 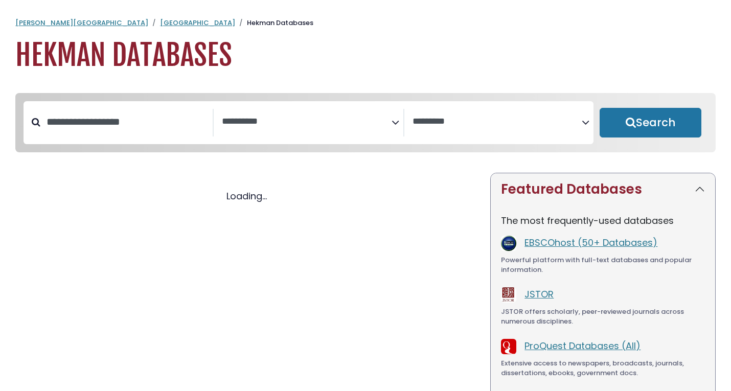 What do you see at coordinates (274, 23) in the screenshot?
I see `li: Hekman Databases` at bounding box center [274, 23].